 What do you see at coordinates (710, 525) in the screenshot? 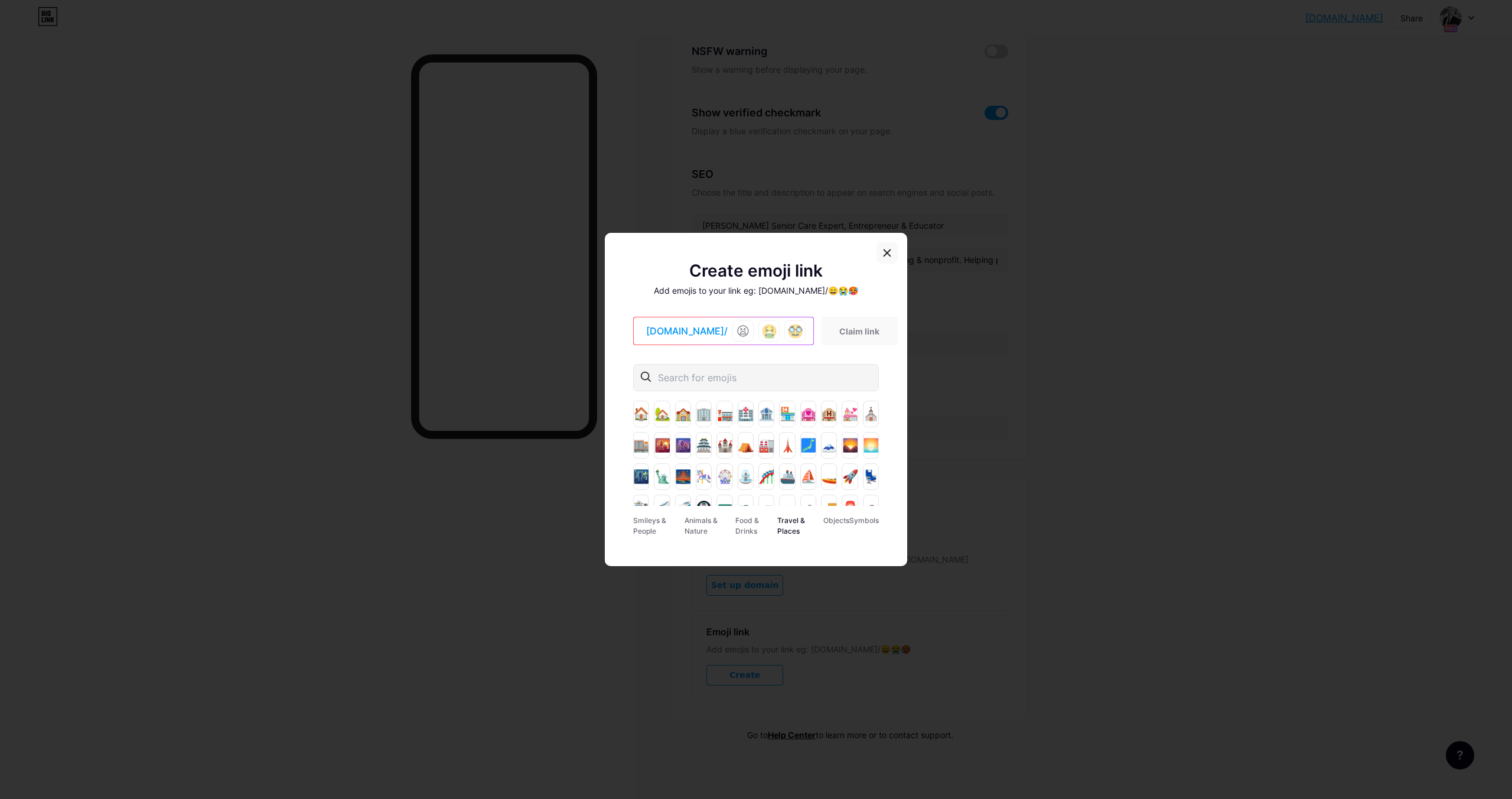
I see `div: Animals & Nature` at bounding box center [710, 525].